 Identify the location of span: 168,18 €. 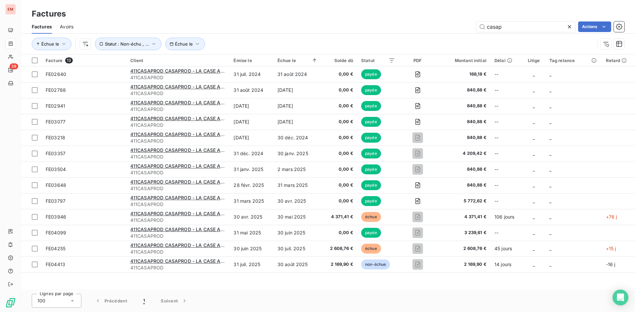
(463, 74).